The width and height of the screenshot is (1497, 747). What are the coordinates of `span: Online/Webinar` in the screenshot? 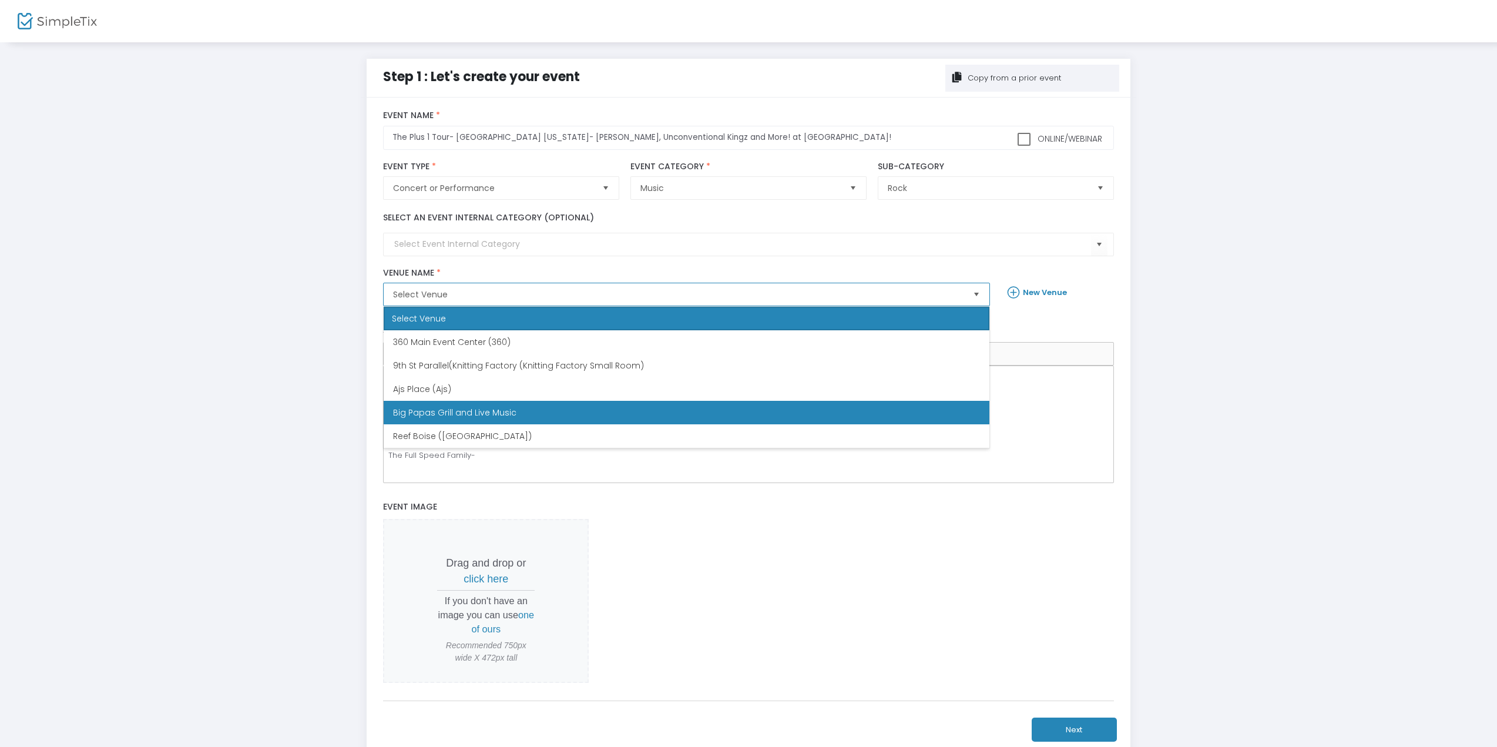 It's located at (1069, 139).